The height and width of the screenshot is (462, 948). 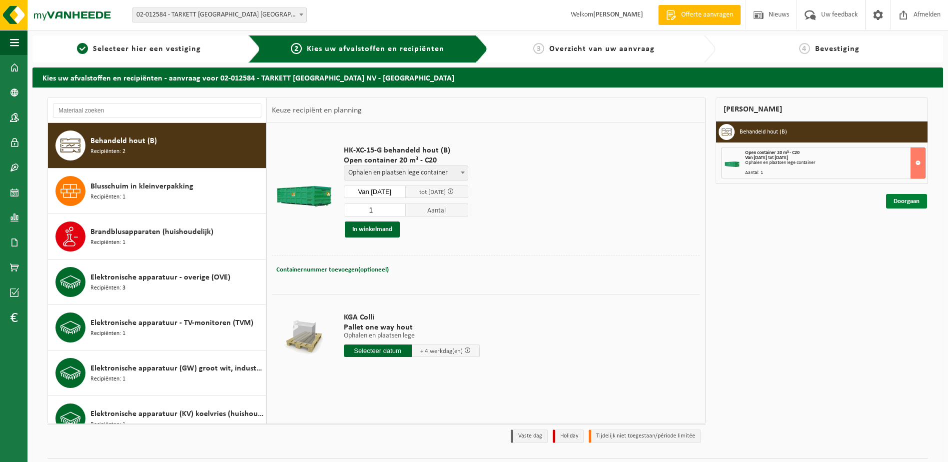 I want to click on button: Behandeld hout (B) Recipiënten: 2, so click(x=157, y=145).